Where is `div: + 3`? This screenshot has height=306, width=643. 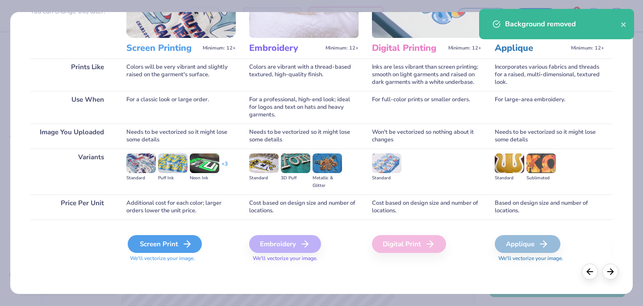
div: + 3 is located at coordinates (225, 168).